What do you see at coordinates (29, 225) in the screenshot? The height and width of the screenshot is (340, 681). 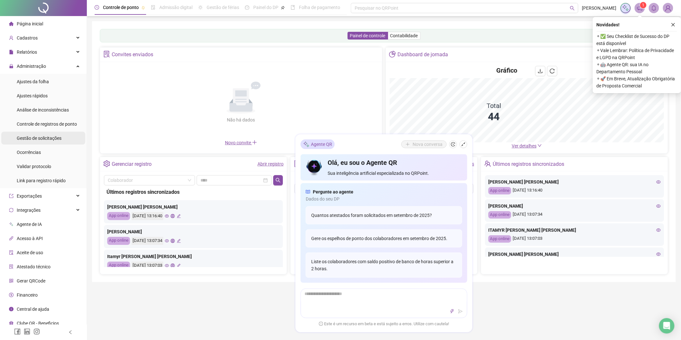 I see `span: Agente de IA` at bounding box center [29, 225].